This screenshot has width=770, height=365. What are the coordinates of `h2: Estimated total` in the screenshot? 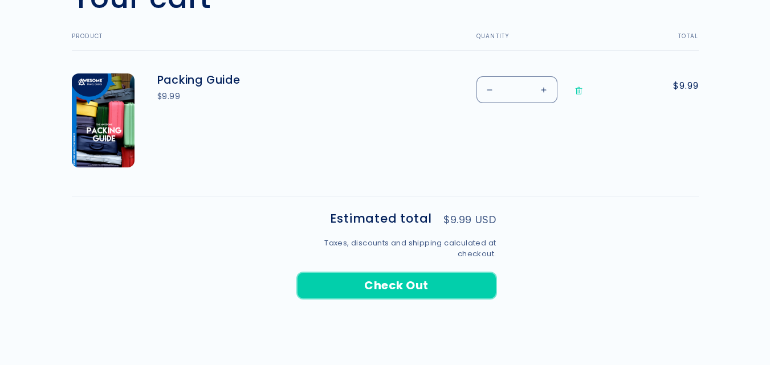 It's located at (381, 219).